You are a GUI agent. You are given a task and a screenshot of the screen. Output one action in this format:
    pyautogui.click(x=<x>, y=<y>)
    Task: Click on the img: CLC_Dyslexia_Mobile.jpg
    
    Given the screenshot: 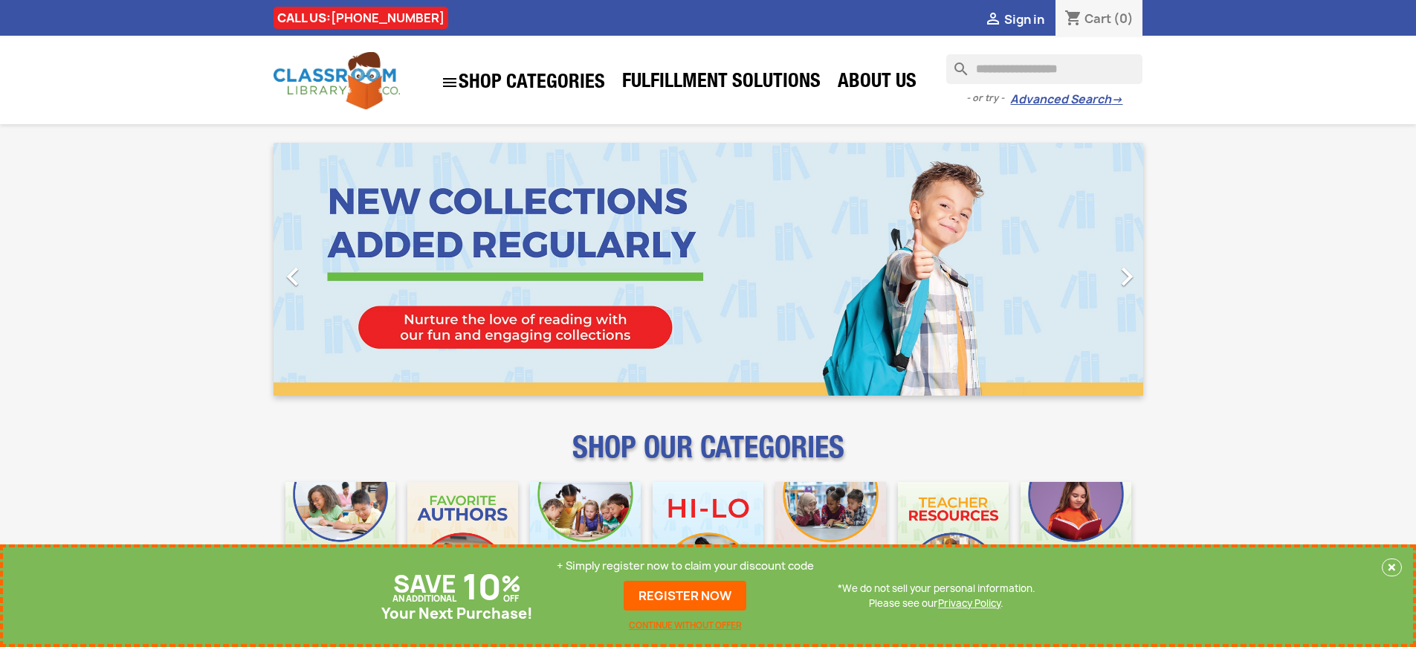 What is the action you would take?
    pyautogui.click(x=1076, y=537)
    